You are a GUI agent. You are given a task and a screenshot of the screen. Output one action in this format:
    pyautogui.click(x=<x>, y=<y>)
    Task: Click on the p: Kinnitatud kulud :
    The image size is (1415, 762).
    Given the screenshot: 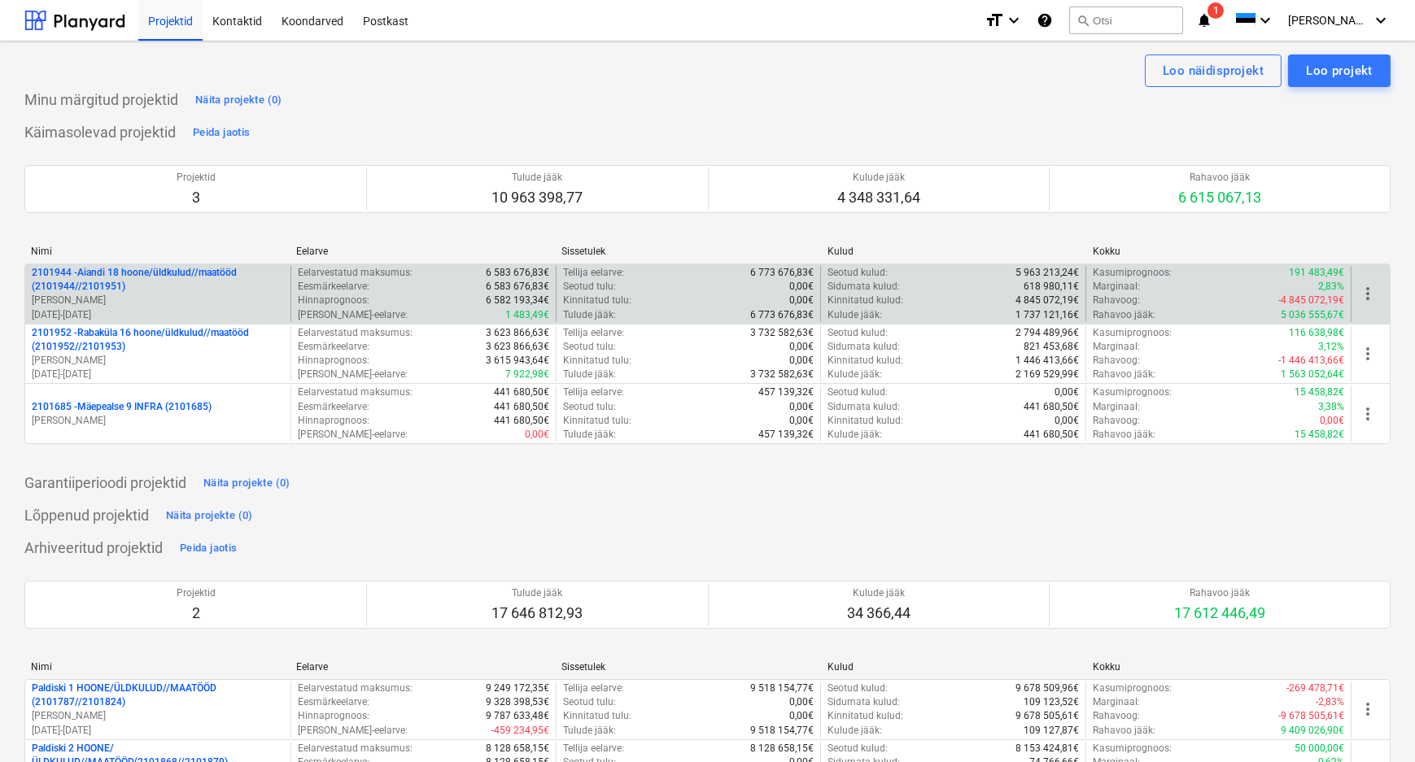 What is the action you would take?
    pyautogui.click(x=865, y=421)
    